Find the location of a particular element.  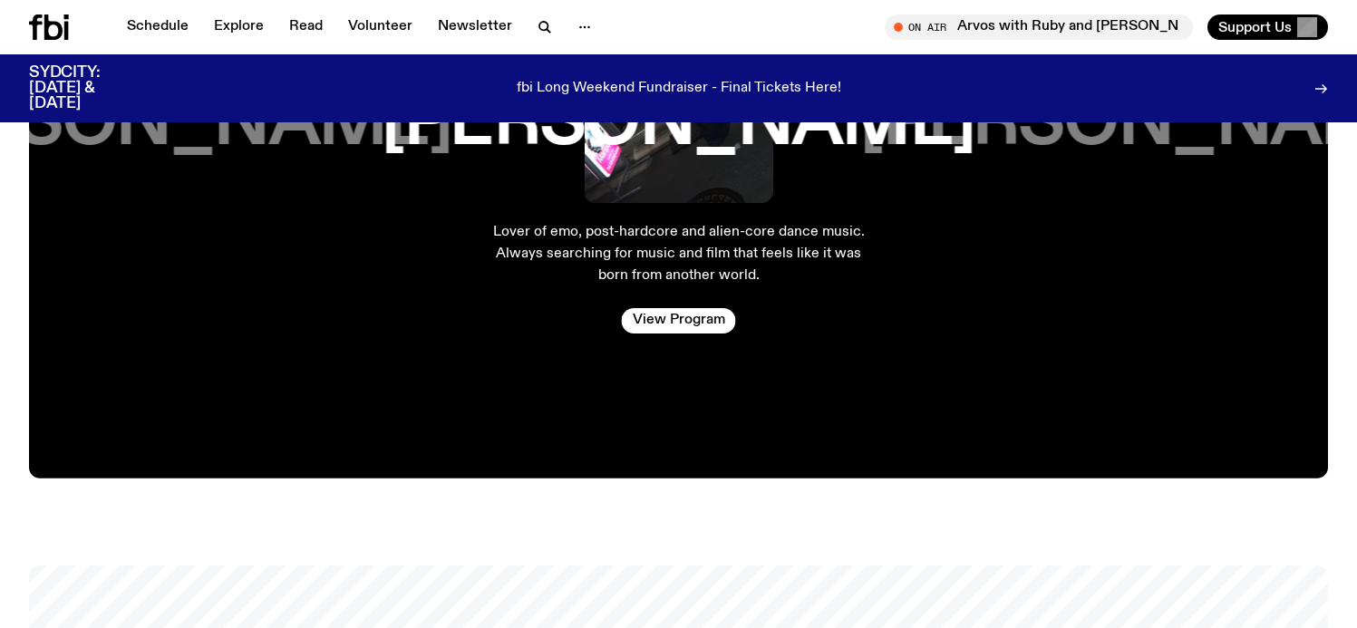

p: Lover of emo, post-hardcore and alien-core dance music. Always searching for music and film that ... is located at coordinates (679, 254).